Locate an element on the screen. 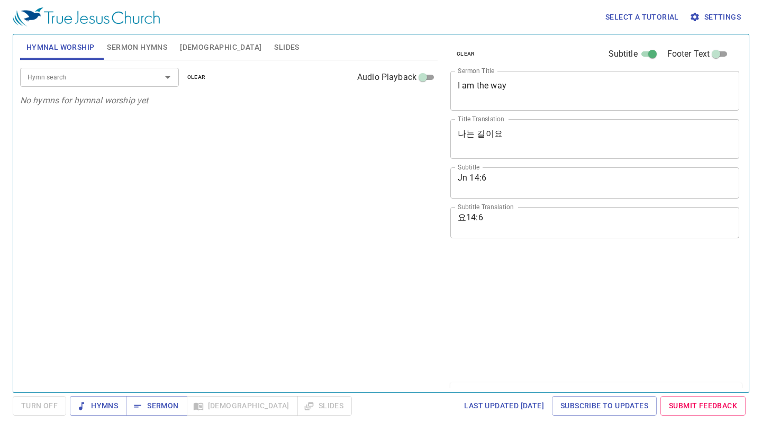 The image size is (762, 430). textarea: 나는 길이요 is located at coordinates (595, 139).